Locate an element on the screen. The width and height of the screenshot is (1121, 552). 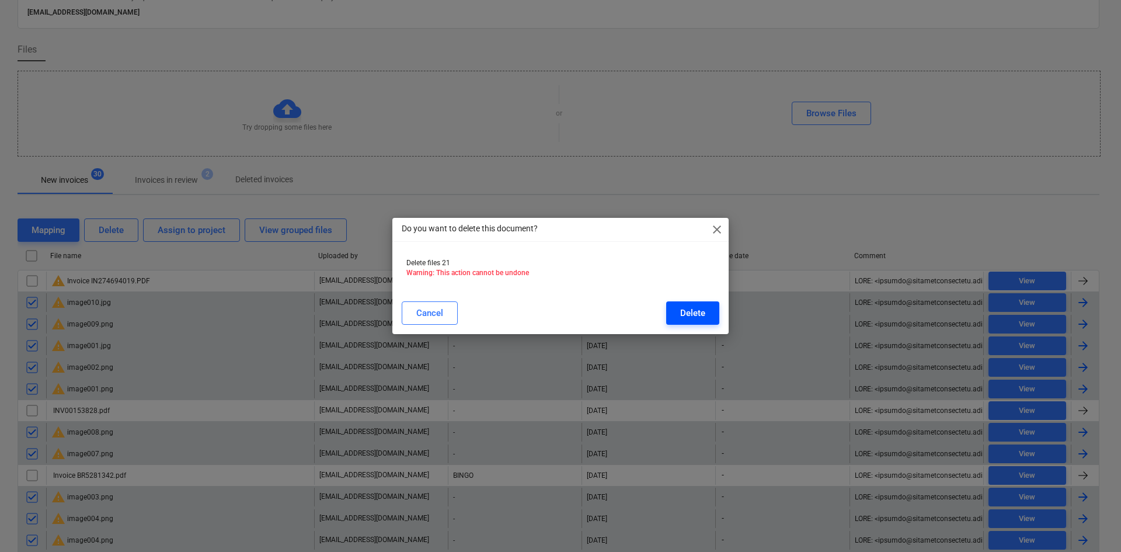
p: Delete files 21 is located at coordinates (561, 263).